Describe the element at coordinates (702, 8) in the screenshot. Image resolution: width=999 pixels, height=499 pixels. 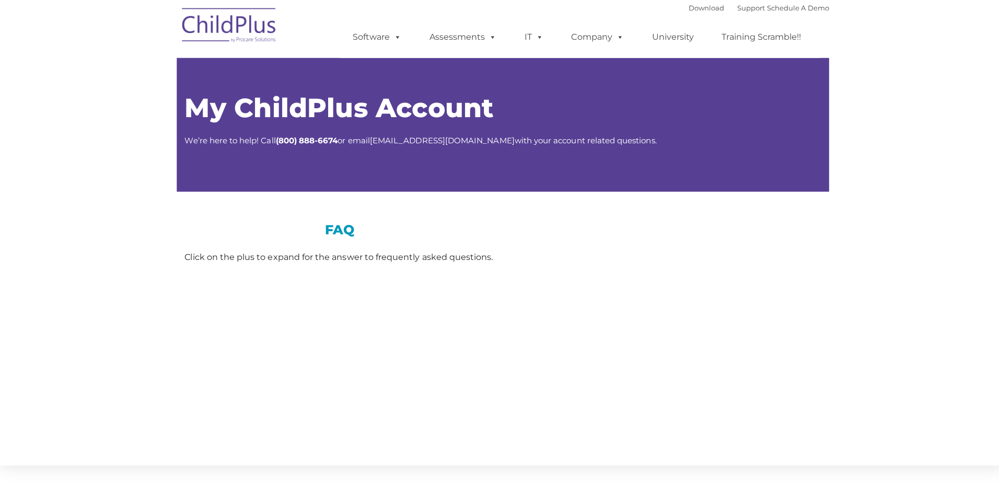
I see `a: Download` at that location.